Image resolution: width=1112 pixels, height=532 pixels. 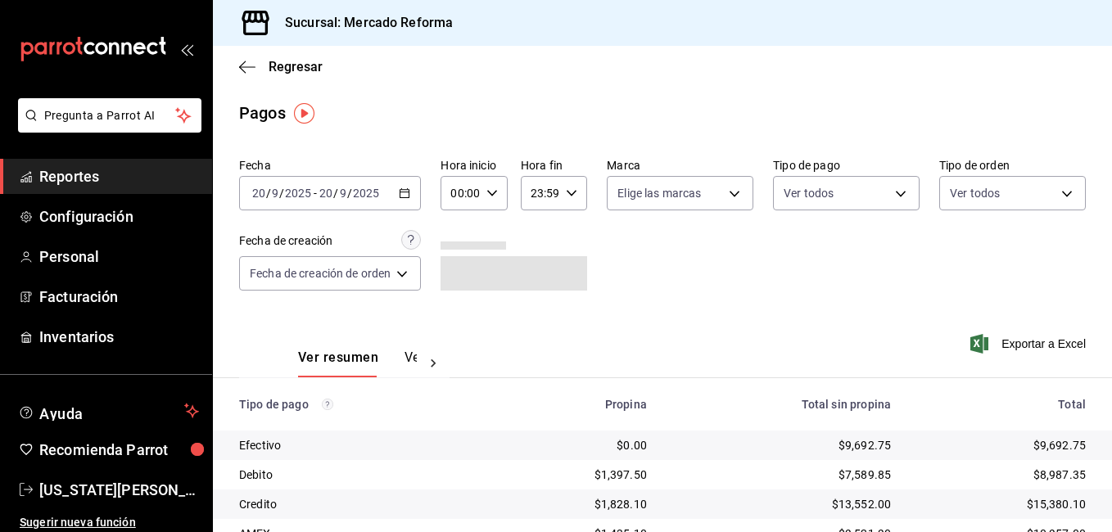 I want to click on label: Tipo de orden, so click(x=1012, y=165).